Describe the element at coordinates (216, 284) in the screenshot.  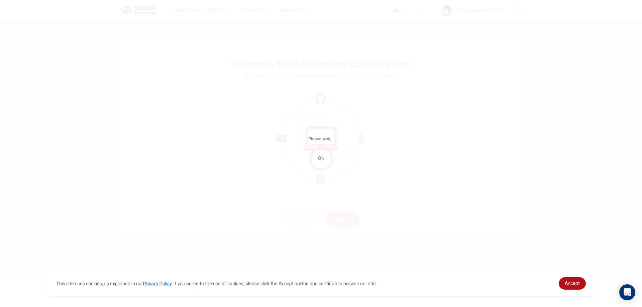
I see `span: This site uses cookies, as explained in our . If you agree to the use of cookies, please click th...` at that location.